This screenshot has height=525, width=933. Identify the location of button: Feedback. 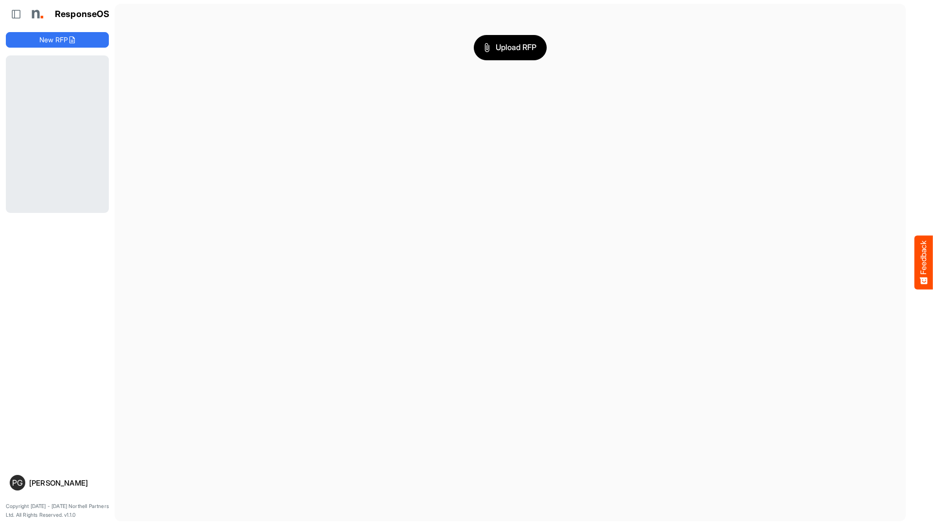
(923, 262).